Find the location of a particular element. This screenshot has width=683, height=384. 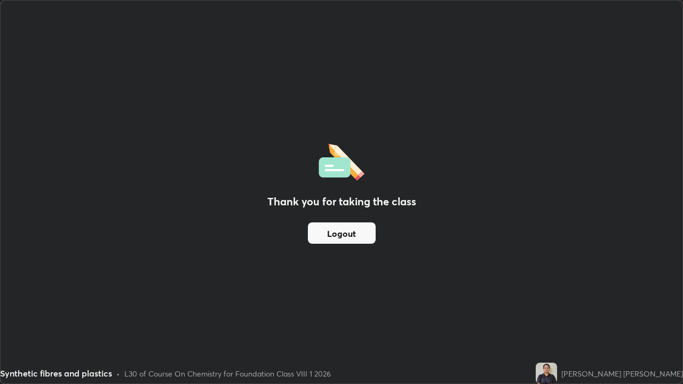

button: Logout is located at coordinates (341, 233).